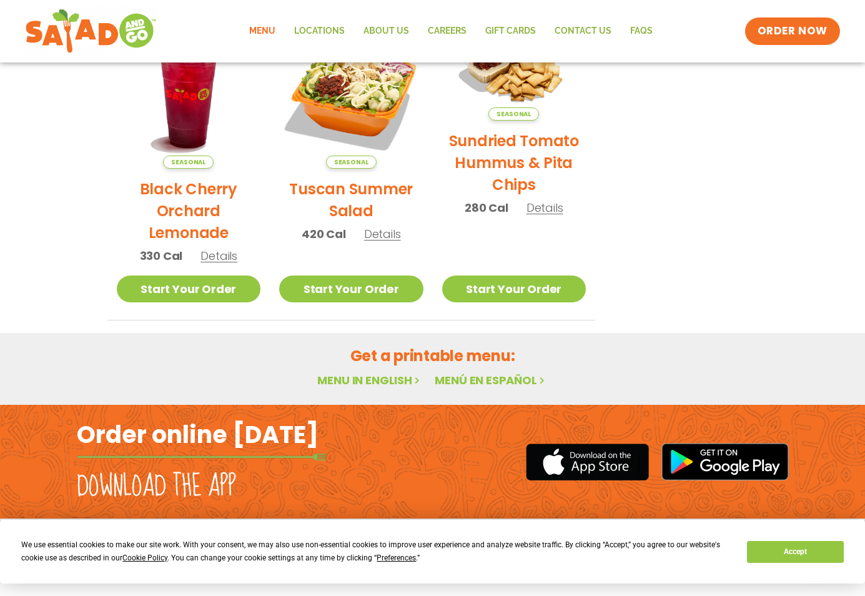 Image resolution: width=865 pixels, height=596 pixels. What do you see at coordinates (510, 31) in the screenshot?
I see `a: GIFT CARDS` at bounding box center [510, 31].